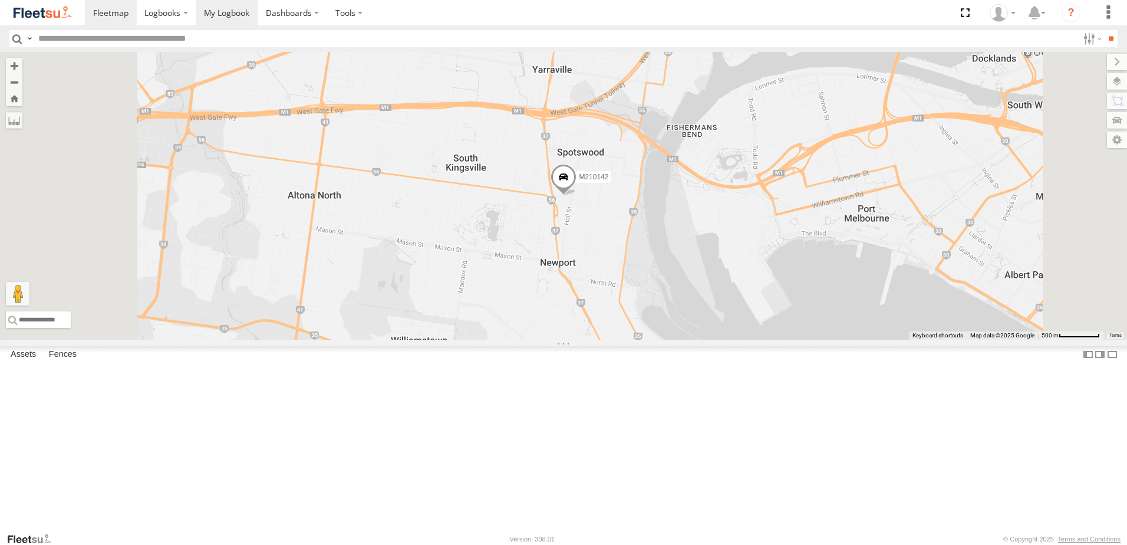  Describe the element at coordinates (1116, 335) in the screenshot. I see `a: Terms (opens in new tab)` at that location.